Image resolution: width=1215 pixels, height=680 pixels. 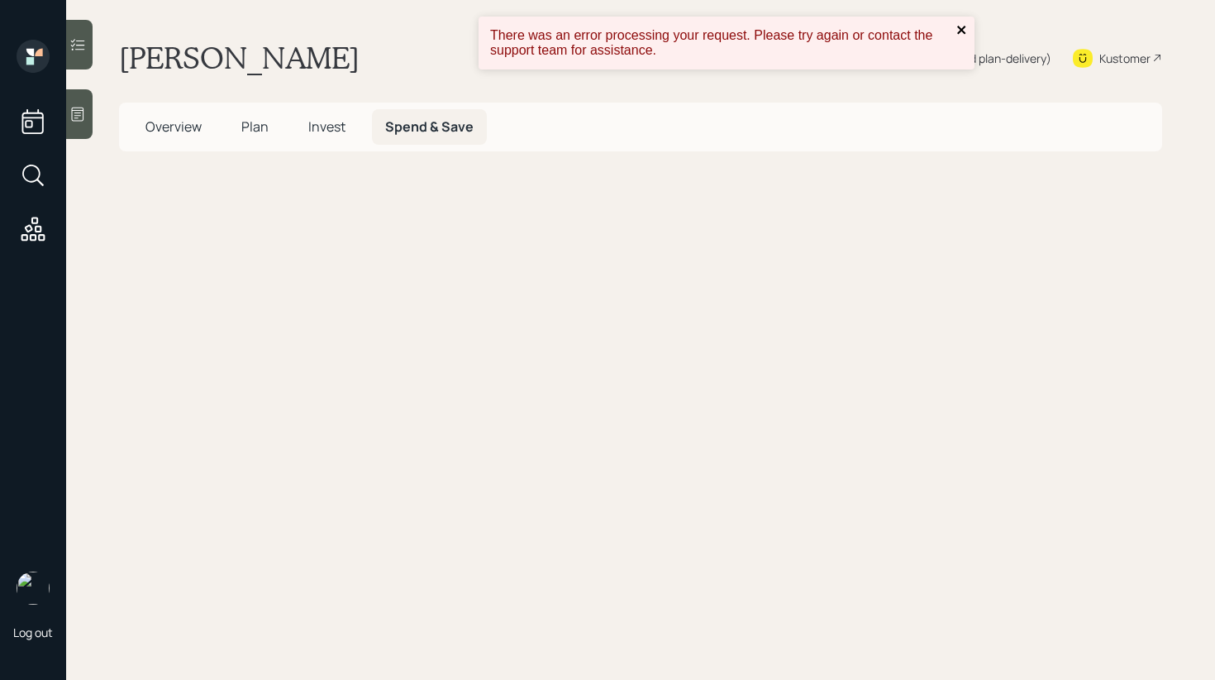 What do you see at coordinates (962, 31) in the screenshot?
I see `button: close` at bounding box center [962, 31].